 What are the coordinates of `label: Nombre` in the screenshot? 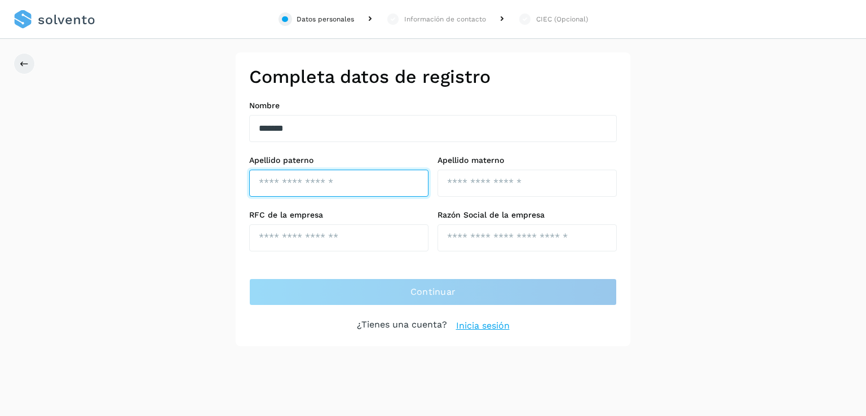 It's located at (433, 105).